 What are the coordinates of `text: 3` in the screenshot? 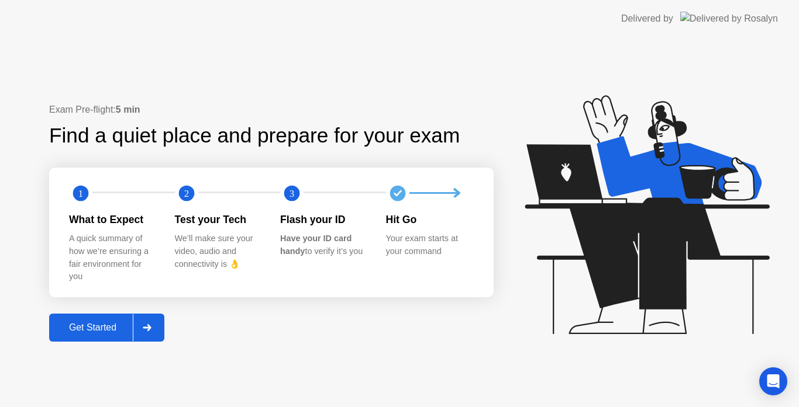 It's located at (292, 193).